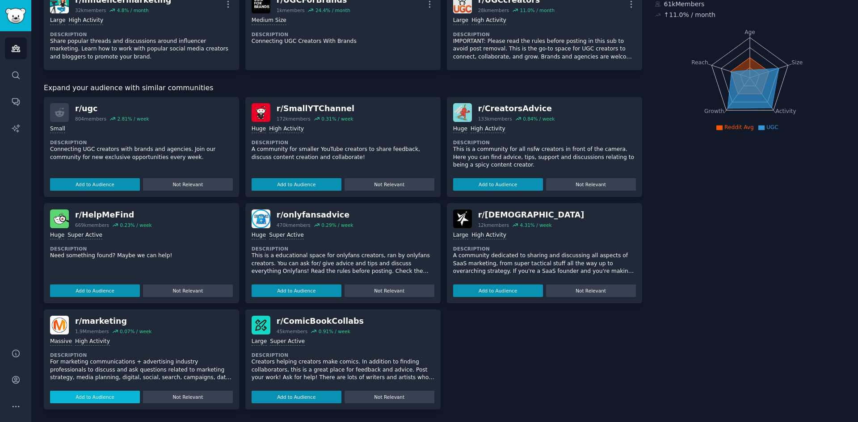 The height and width of the screenshot is (422, 858). I want to click on img: GummySearch logo, so click(16, 16).